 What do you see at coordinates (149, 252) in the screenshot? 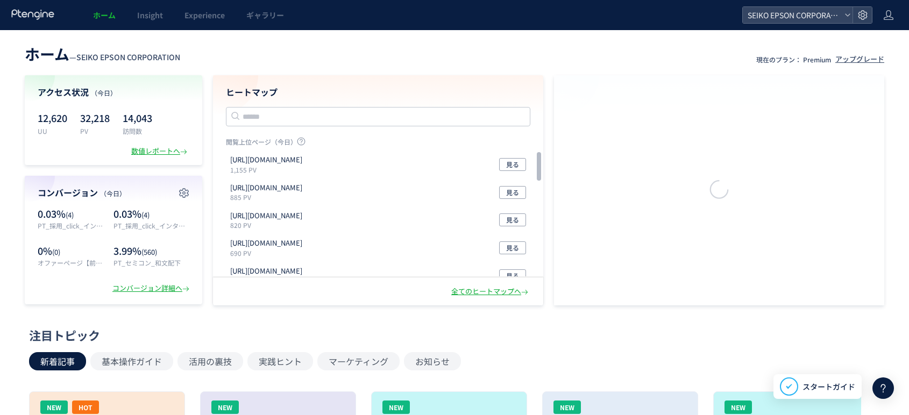
I see `span: (560)` at bounding box center [149, 252].